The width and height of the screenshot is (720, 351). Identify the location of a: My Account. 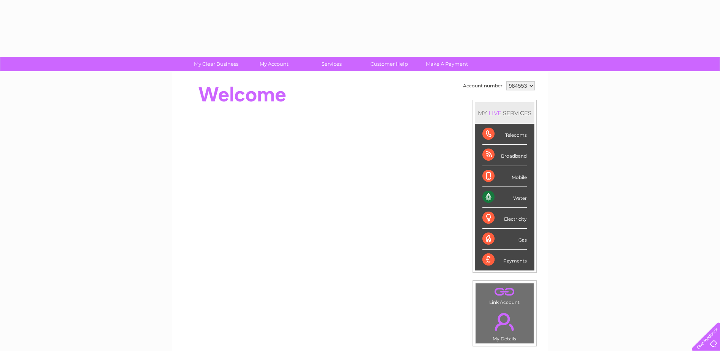
(274, 64).